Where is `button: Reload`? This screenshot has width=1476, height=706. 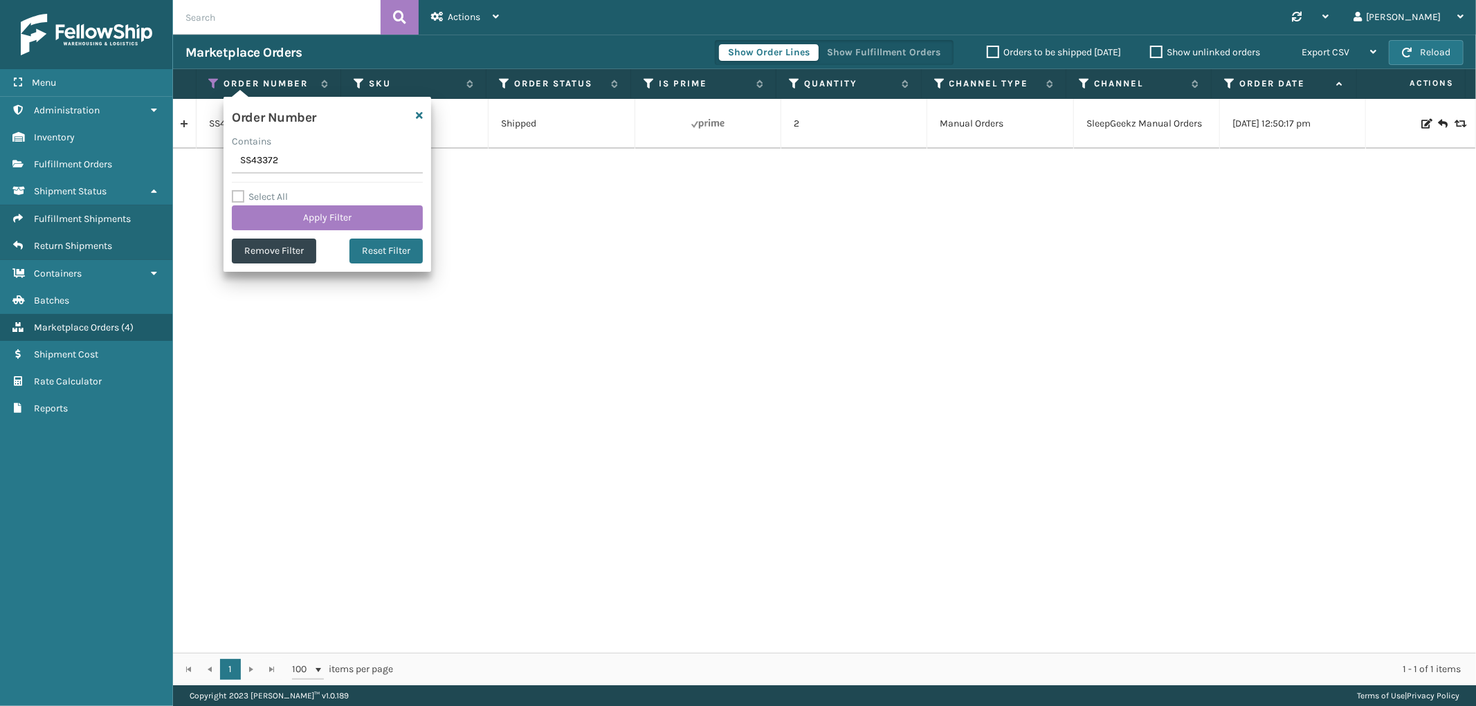
button: Reload is located at coordinates (1426, 53).